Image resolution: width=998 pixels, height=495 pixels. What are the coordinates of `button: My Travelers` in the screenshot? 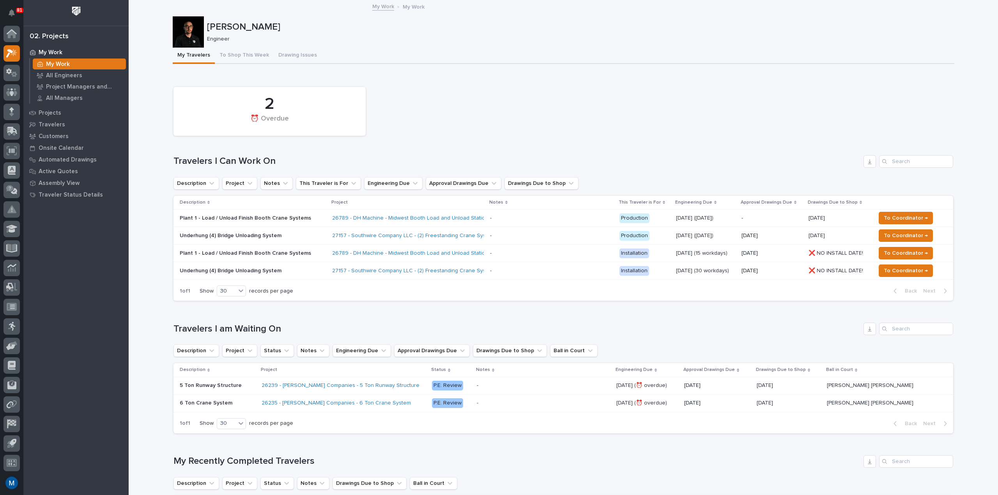 It's located at (194, 56).